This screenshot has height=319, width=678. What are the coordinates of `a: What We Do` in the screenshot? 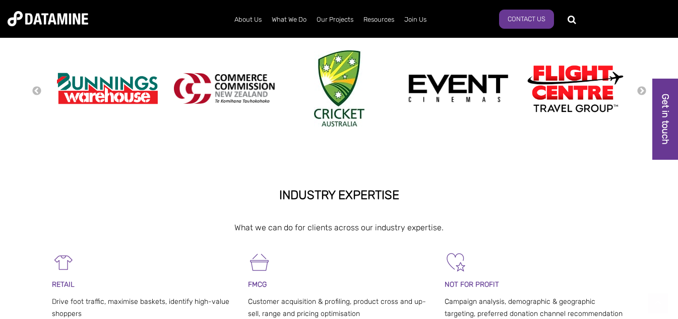 It's located at (289, 20).